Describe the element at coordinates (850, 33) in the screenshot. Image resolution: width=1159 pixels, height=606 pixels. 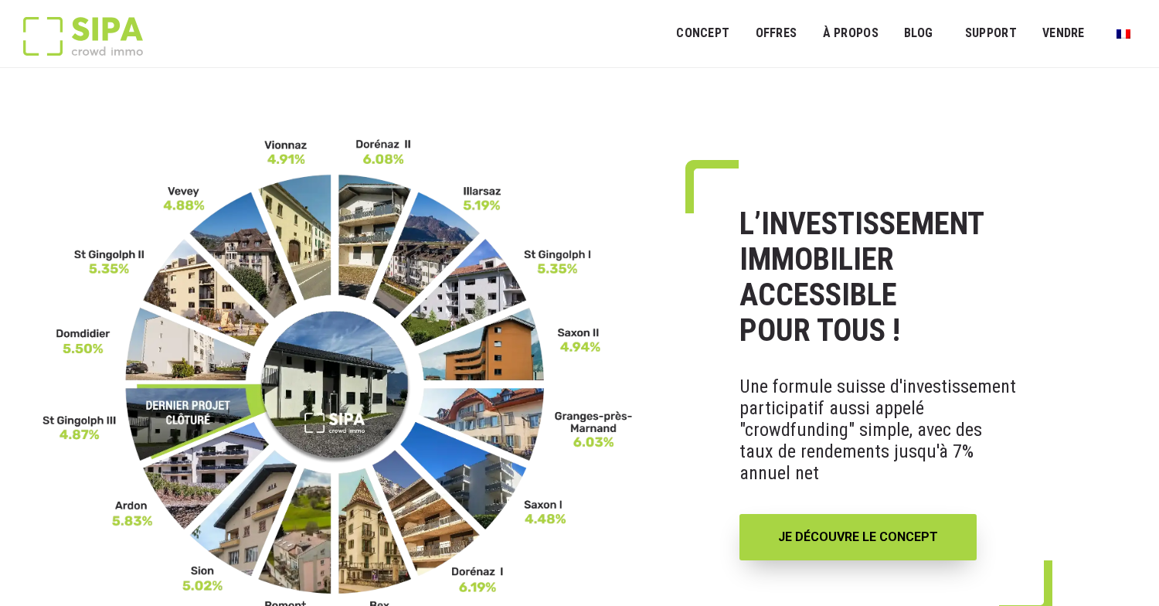
I see `a: À PROPOS` at that location.